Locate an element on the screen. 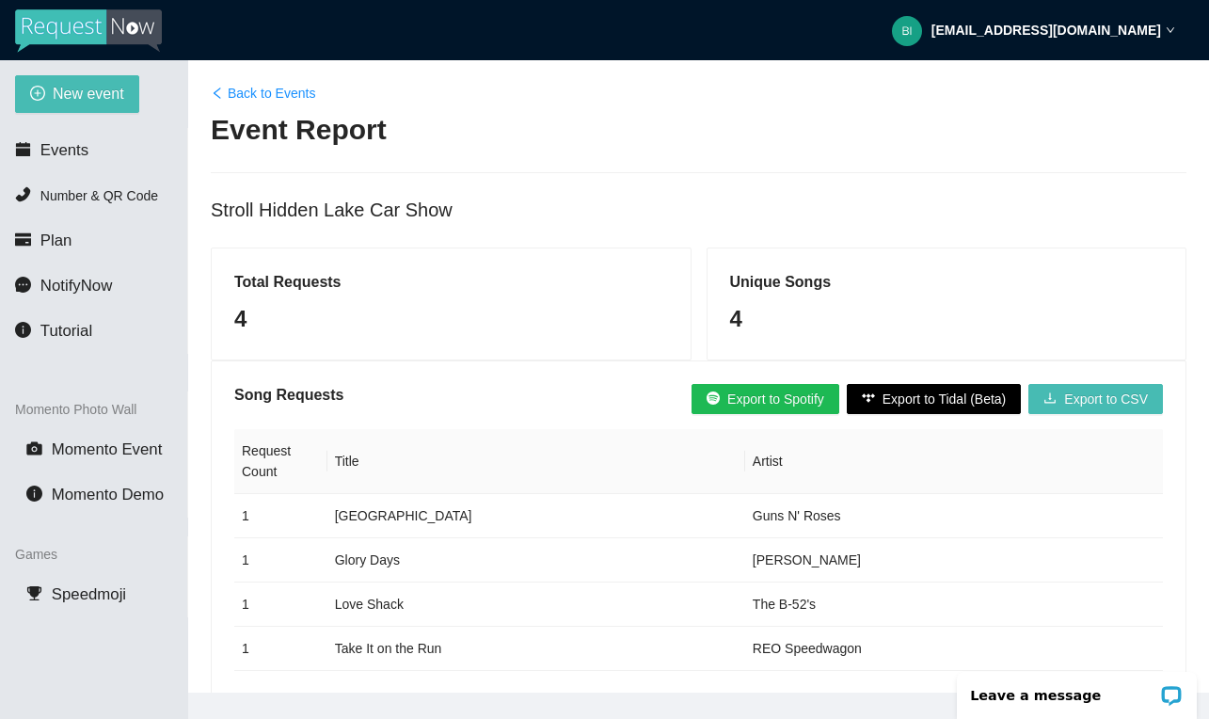 This screenshot has width=1209, height=719. span: down is located at coordinates (1171, 30).